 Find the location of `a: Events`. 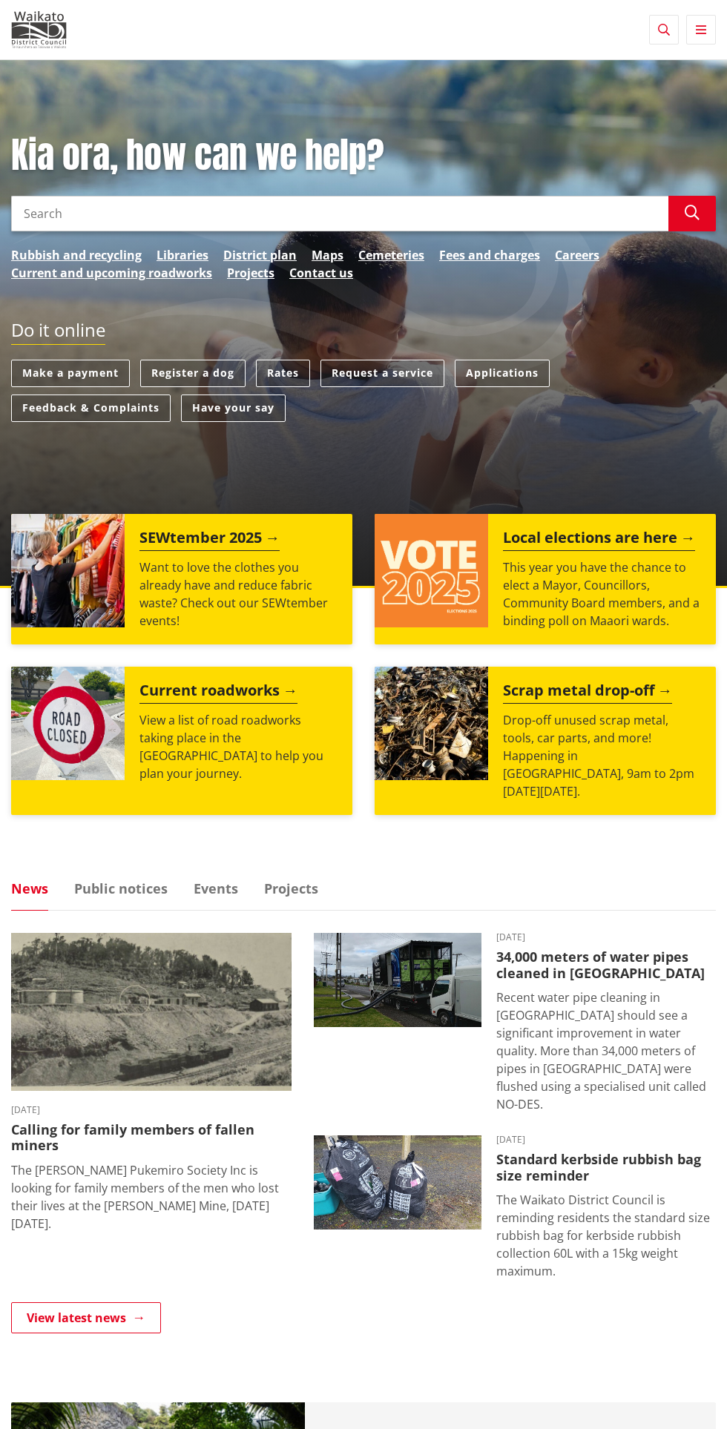

a: Events is located at coordinates (216, 888).